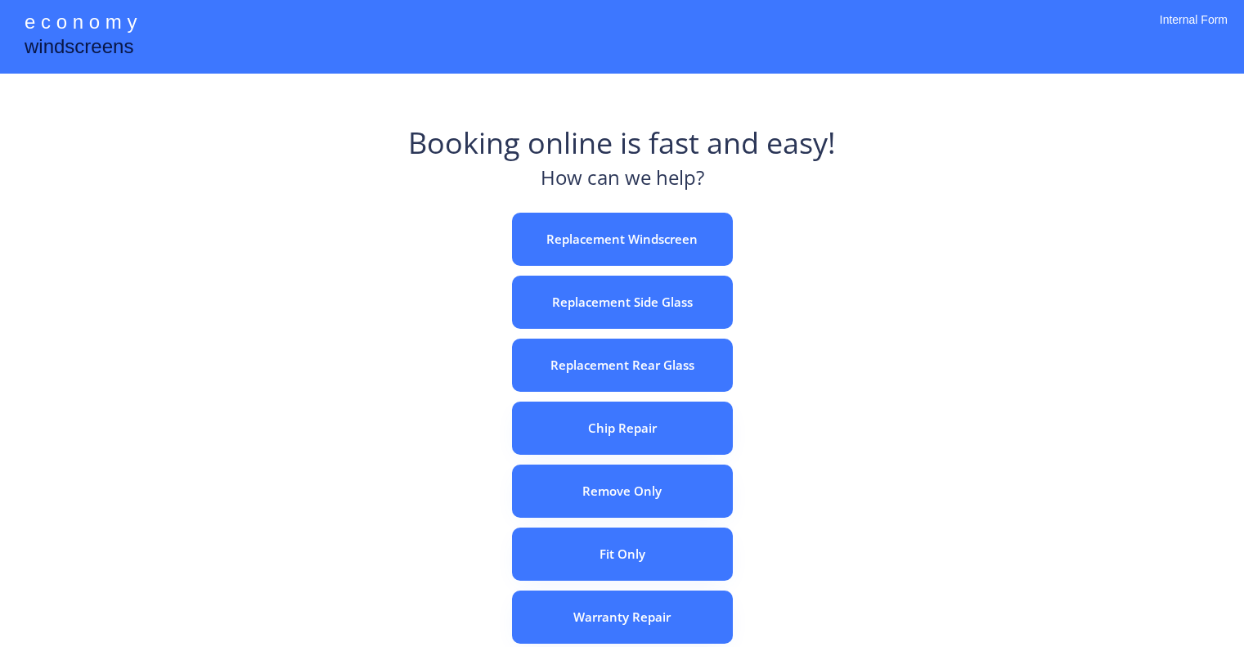 This screenshot has width=1244, height=647. What do you see at coordinates (623, 302) in the screenshot?
I see `button: Replacement Side Glass` at bounding box center [623, 302].